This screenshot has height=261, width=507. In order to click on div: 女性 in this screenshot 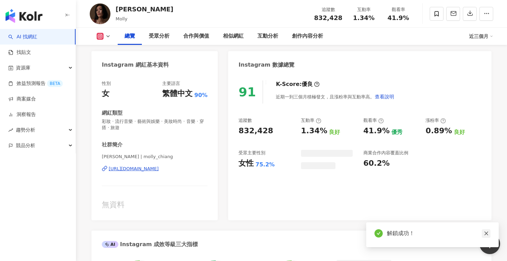, I will do `click(246, 163)`.